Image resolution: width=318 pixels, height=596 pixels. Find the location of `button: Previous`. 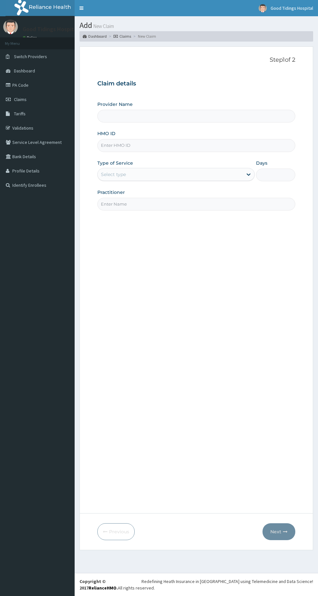

button: Previous is located at coordinates (116, 531).